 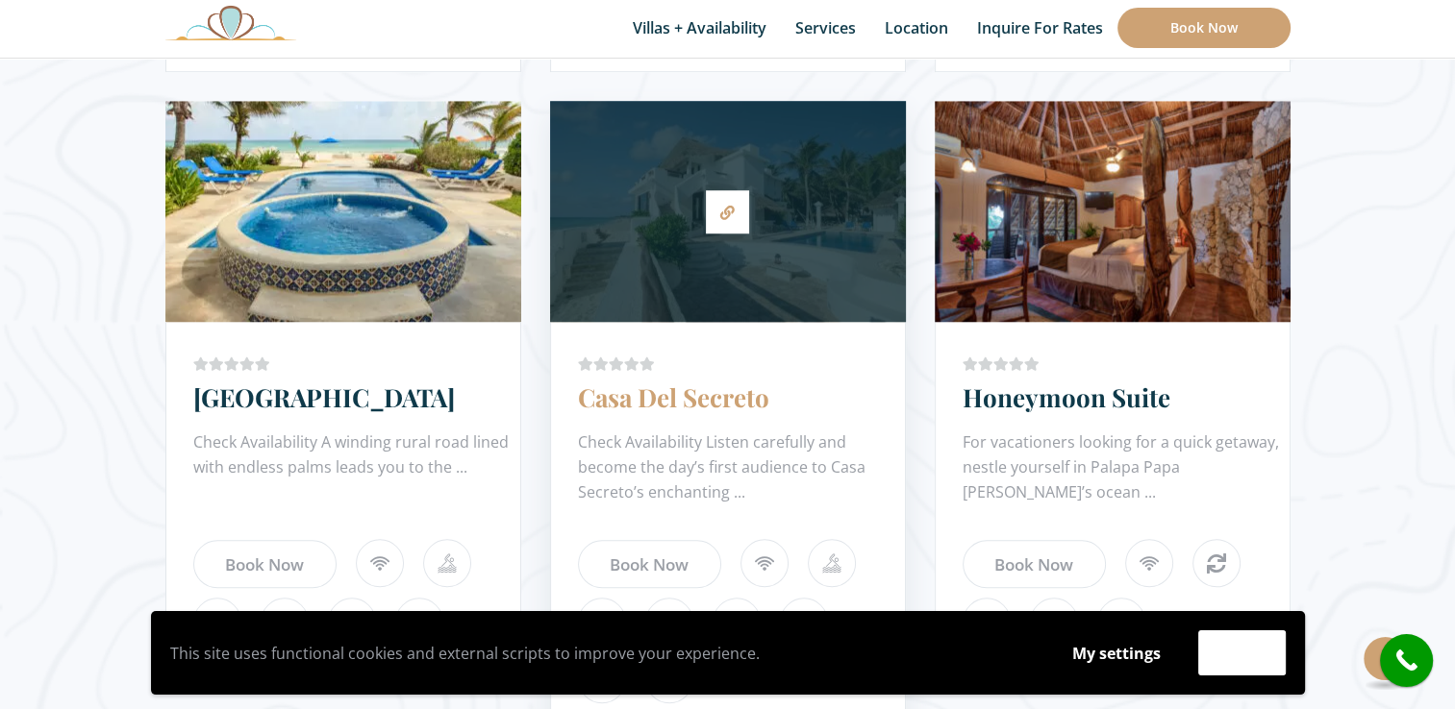 What do you see at coordinates (602, 654) in the screenshot?
I see `p: This site uses functional cookies and external scripts to improve your experience.` at bounding box center [602, 654].